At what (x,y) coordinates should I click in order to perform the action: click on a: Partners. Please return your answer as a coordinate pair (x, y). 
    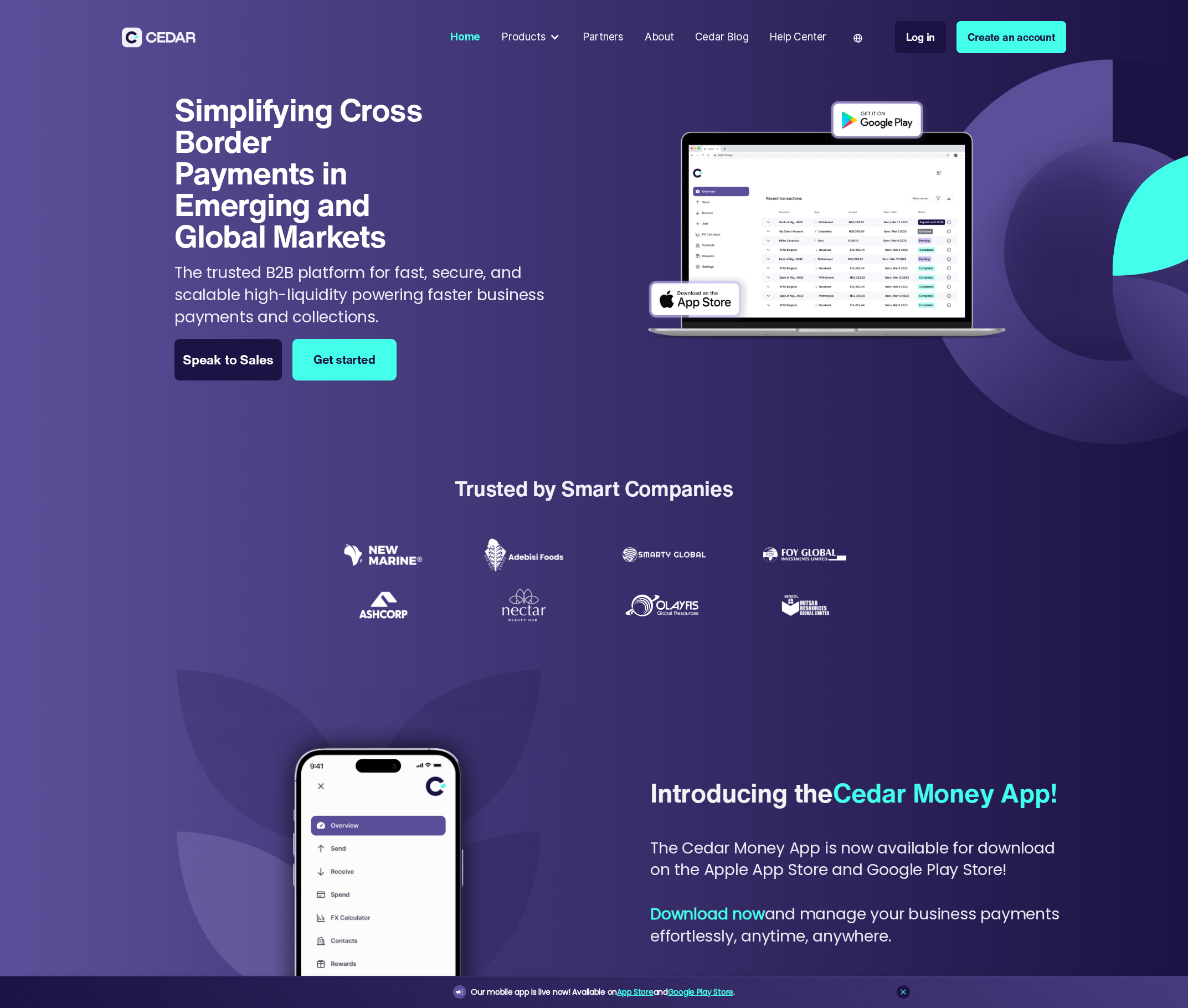
    Looking at the image, I should click on (602, 37).